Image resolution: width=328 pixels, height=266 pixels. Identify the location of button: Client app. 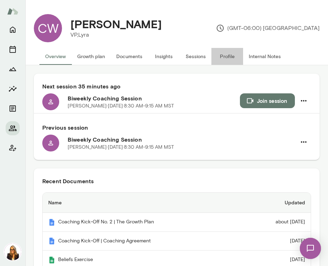
(13, 148).